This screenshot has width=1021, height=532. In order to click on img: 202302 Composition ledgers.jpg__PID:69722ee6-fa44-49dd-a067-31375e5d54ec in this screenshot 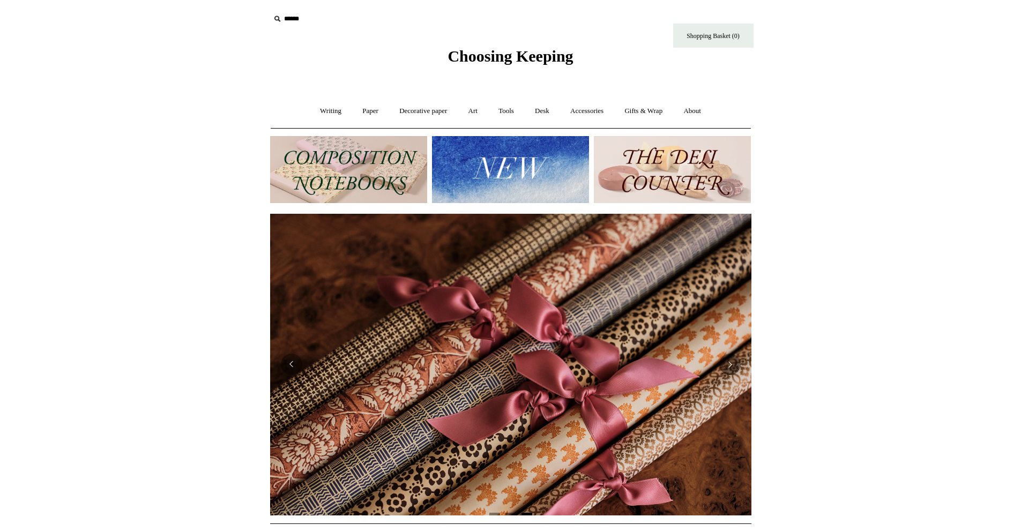, I will do `click(348, 169)`.